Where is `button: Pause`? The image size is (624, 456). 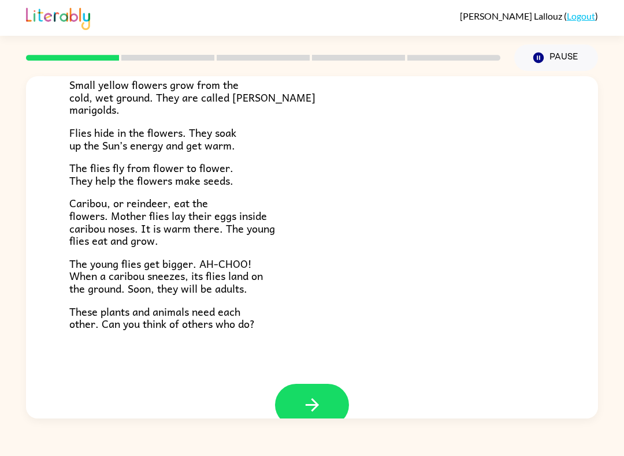 button: Pause is located at coordinates (556, 58).